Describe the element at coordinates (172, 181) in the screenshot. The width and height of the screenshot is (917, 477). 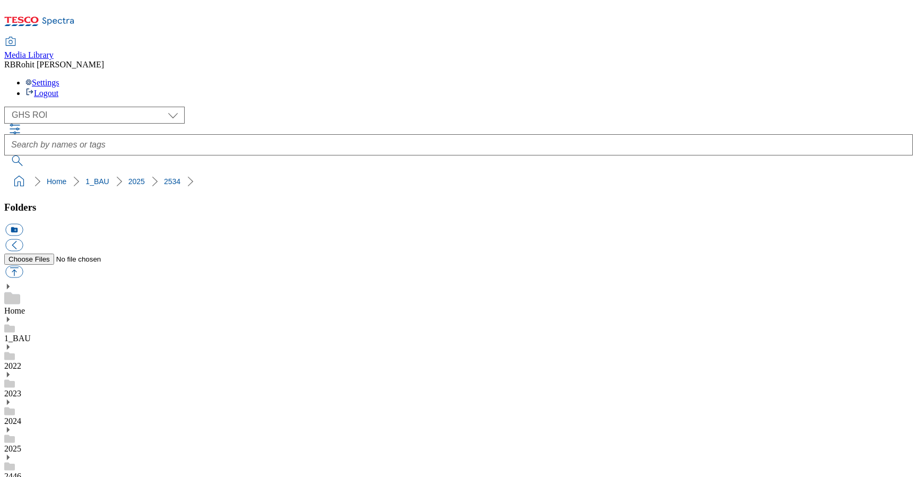
I see `a: 2534` at that location.